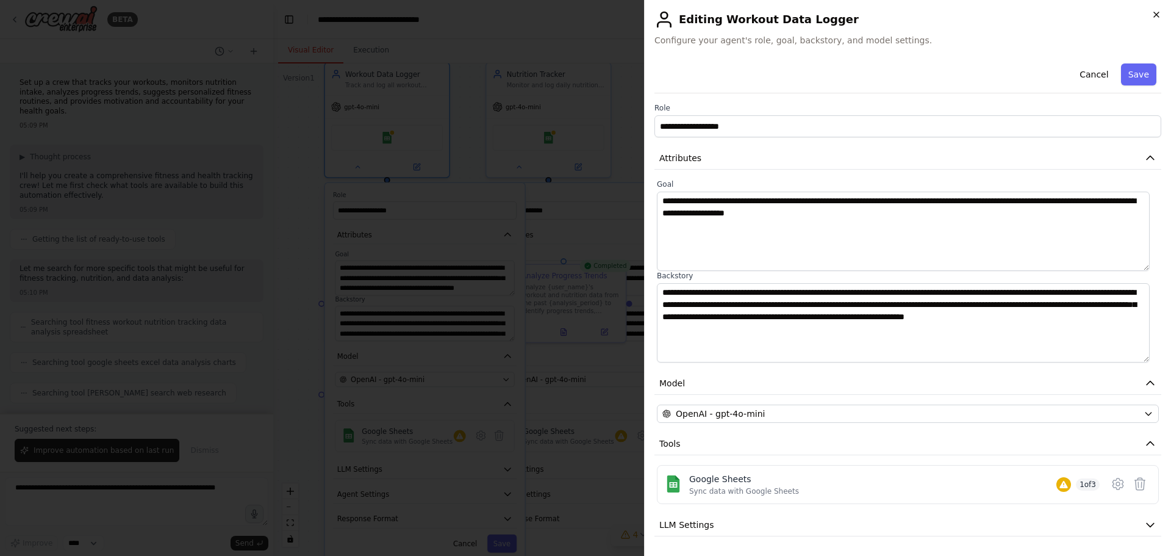 The width and height of the screenshot is (1171, 556). I want to click on div: Google Sheets, so click(744, 479).